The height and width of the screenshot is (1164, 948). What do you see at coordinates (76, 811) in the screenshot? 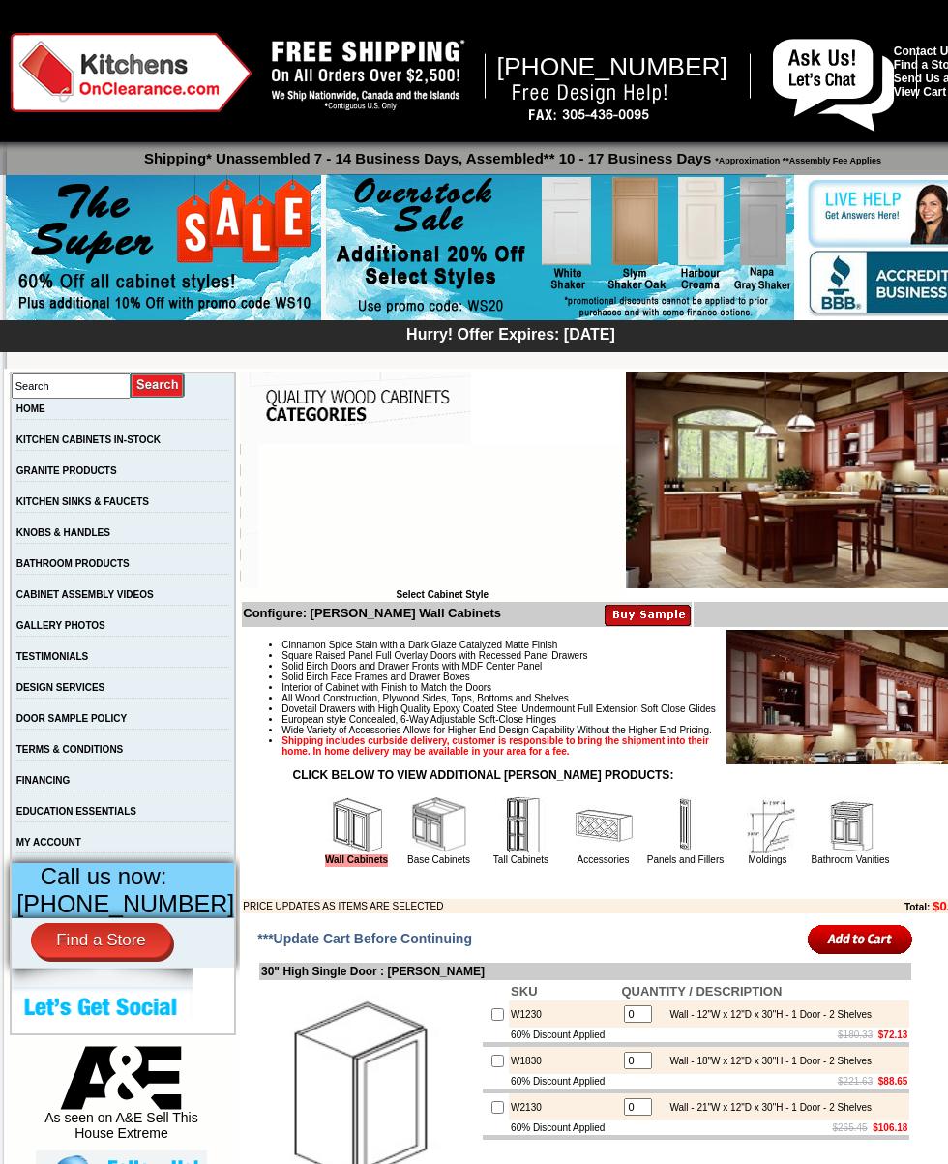
I see `a: EDUCATION ESSENTIALS` at bounding box center [76, 811].